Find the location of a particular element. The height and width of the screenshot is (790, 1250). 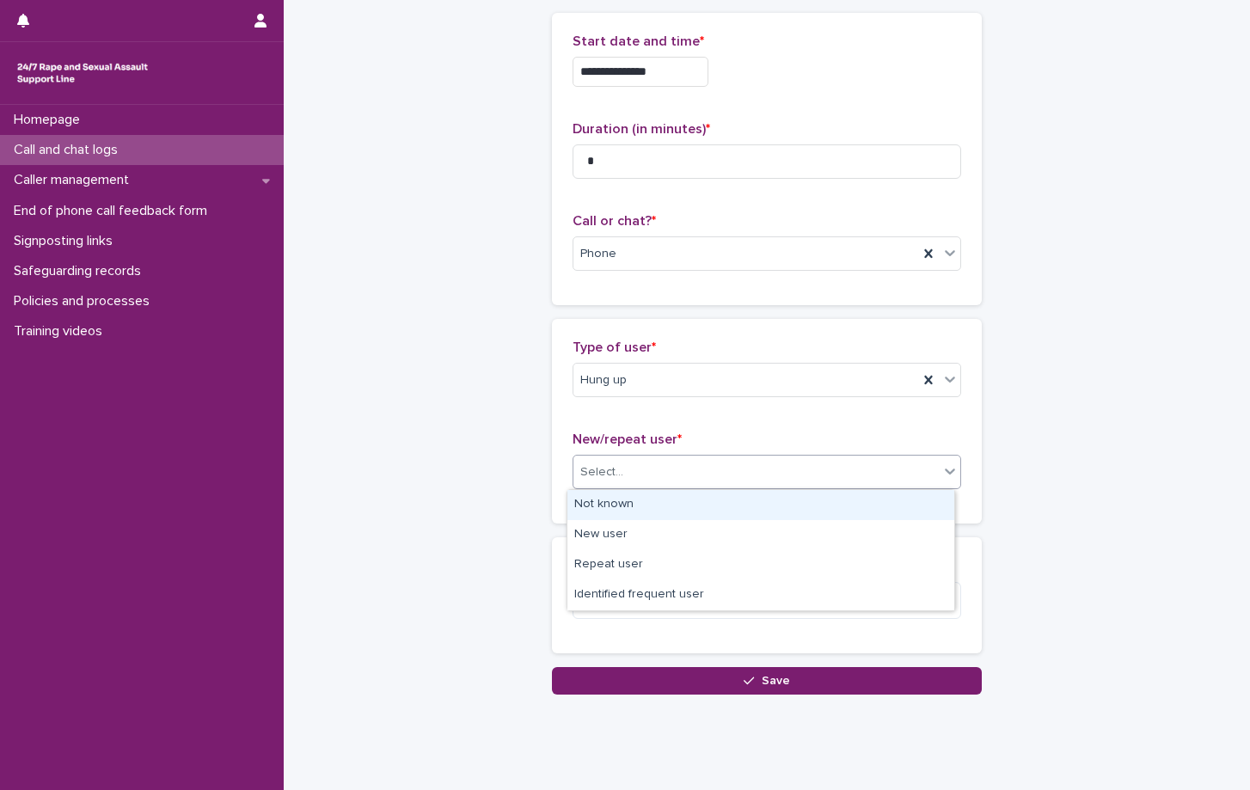

span: New/repeat user is located at coordinates (626, 439).